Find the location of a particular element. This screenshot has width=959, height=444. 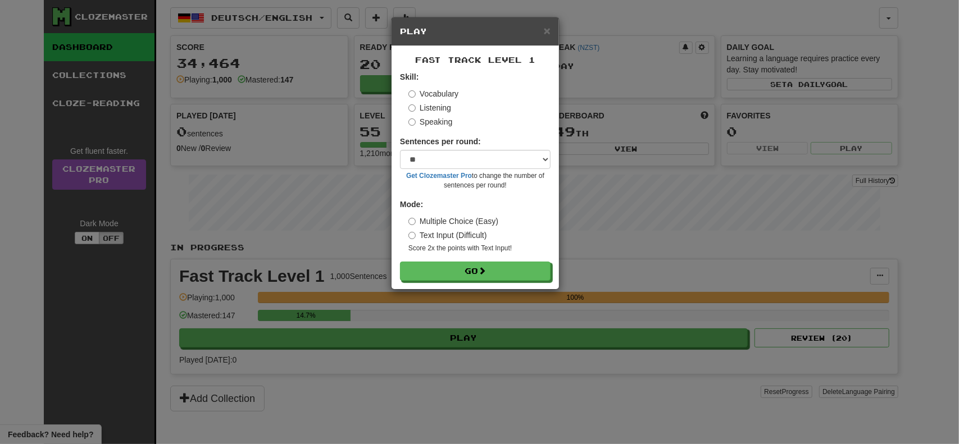

h5: Play is located at coordinates (475, 31).